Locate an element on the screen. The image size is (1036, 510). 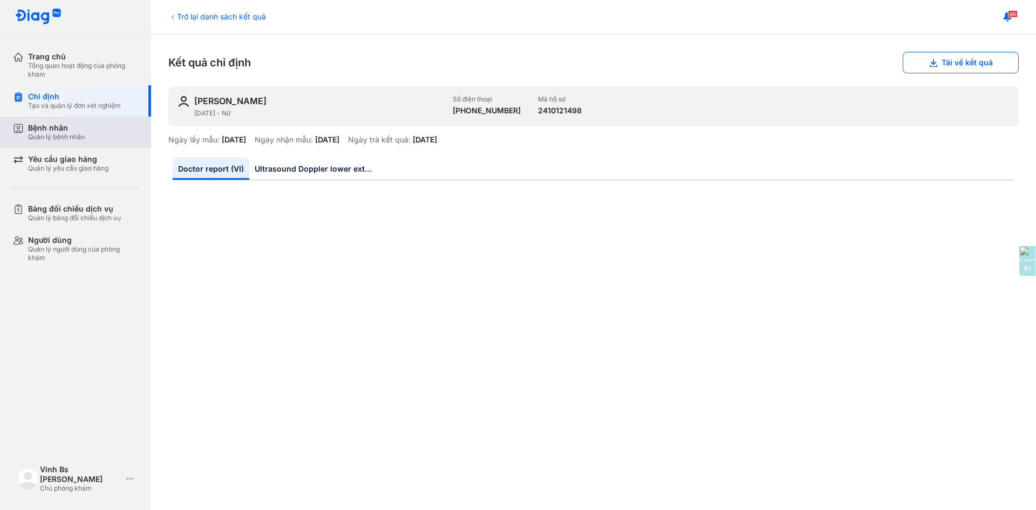
div: Quản lý yêu cầu giao hàng is located at coordinates (68, 168).